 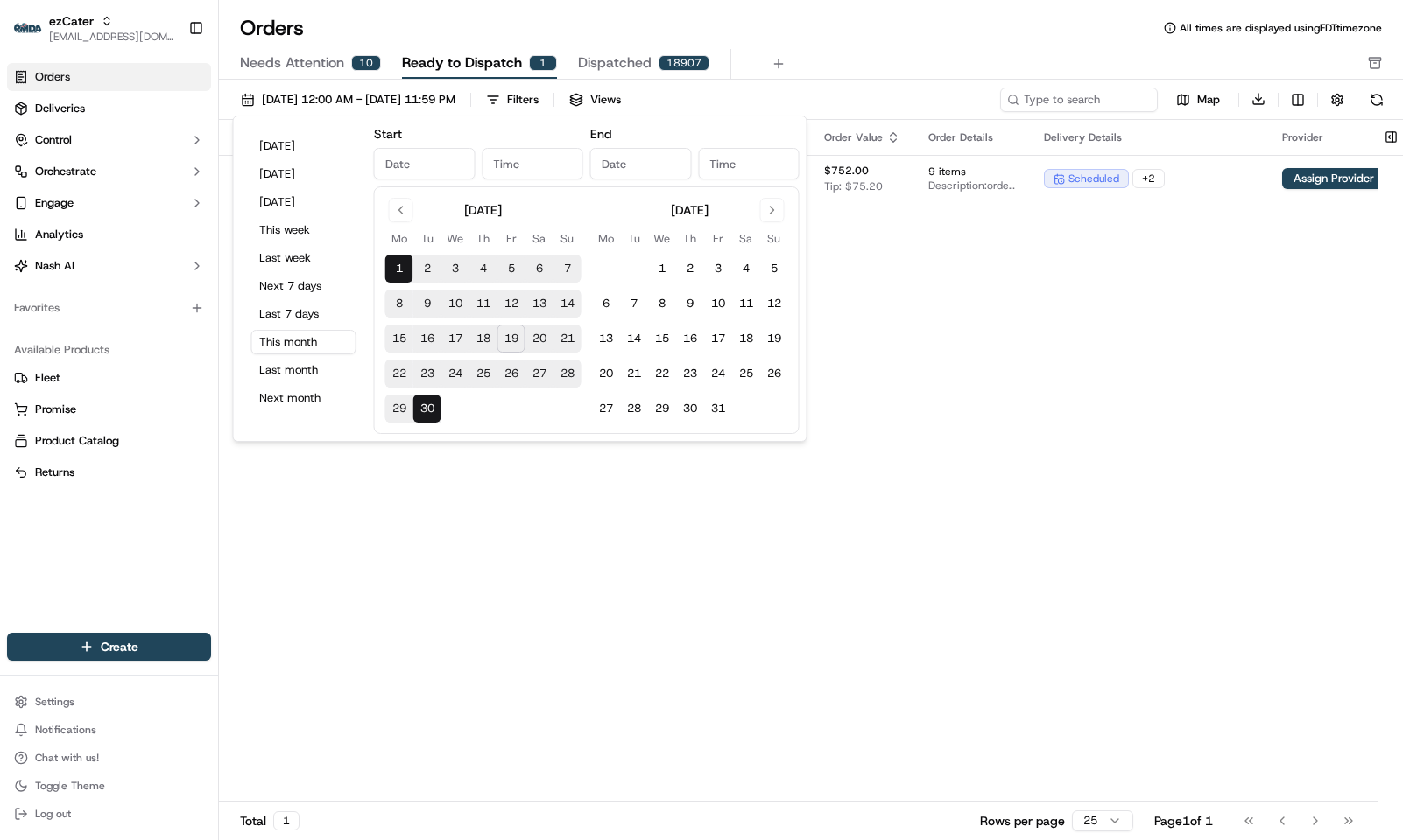 What do you see at coordinates (400, 374) in the screenshot?
I see `button: 22` at bounding box center [400, 374].